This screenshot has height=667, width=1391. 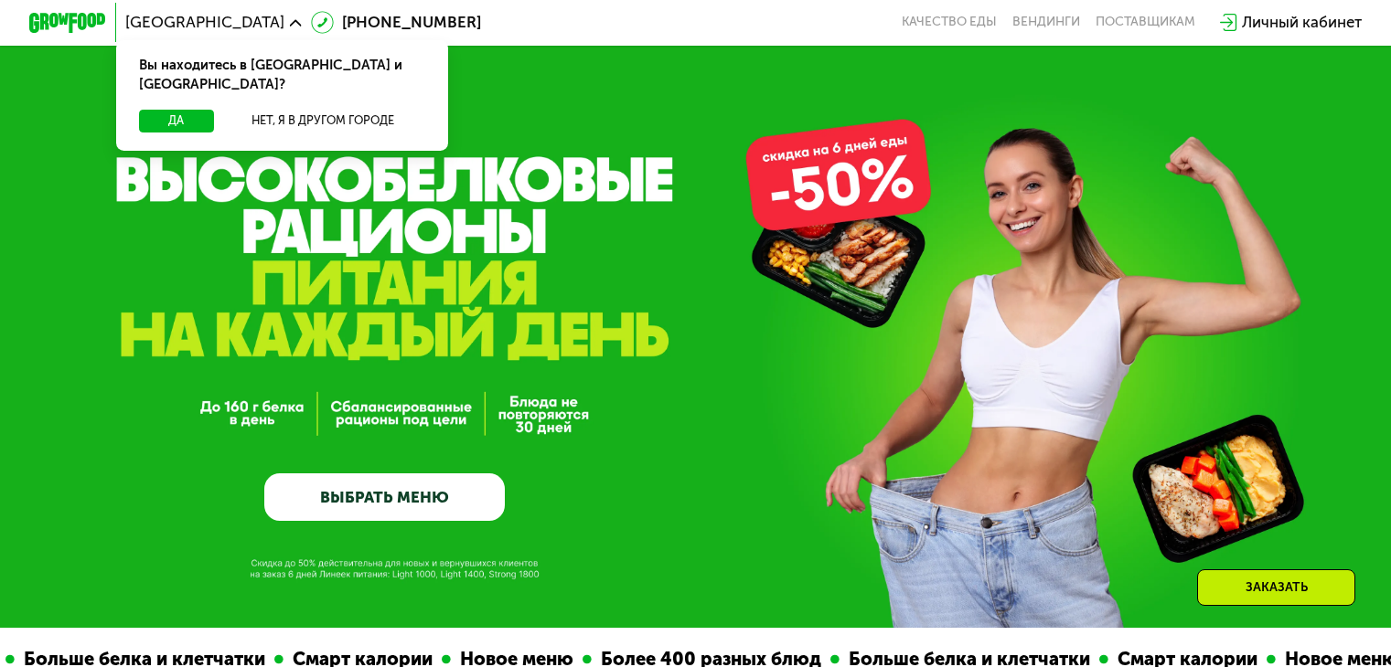 What do you see at coordinates (176, 121) in the screenshot?
I see `button: Да` at bounding box center [176, 121].